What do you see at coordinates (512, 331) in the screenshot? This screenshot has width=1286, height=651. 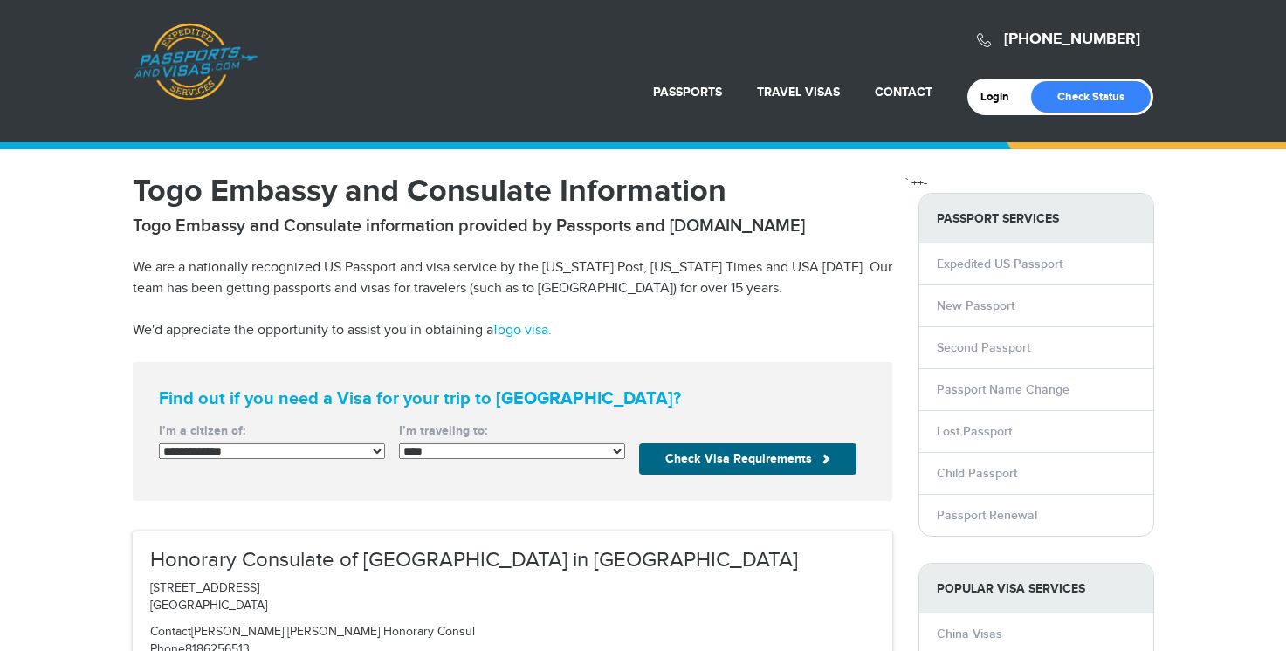 I see `p: We'd appreciate the opportunity to assist you in obtaining a` at bounding box center [512, 331].